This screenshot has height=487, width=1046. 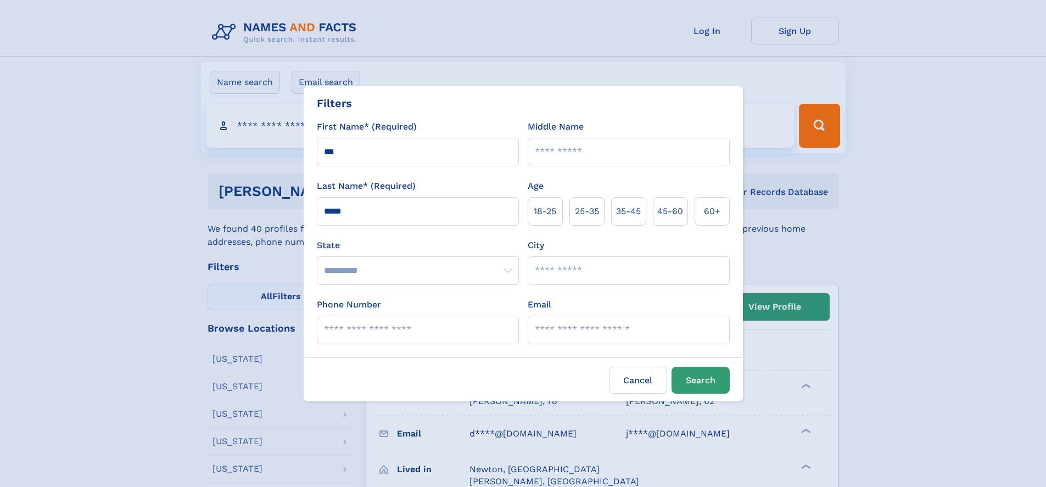 I want to click on label: Last Name* (Required), so click(x=366, y=186).